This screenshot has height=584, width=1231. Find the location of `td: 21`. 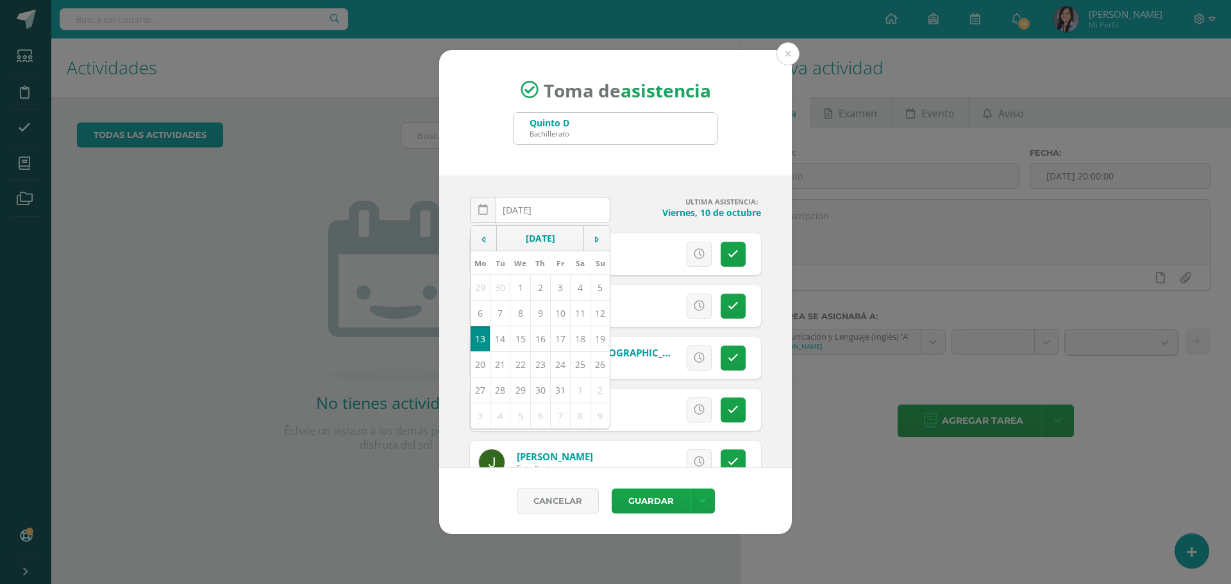

td: 21 is located at coordinates (500, 365).